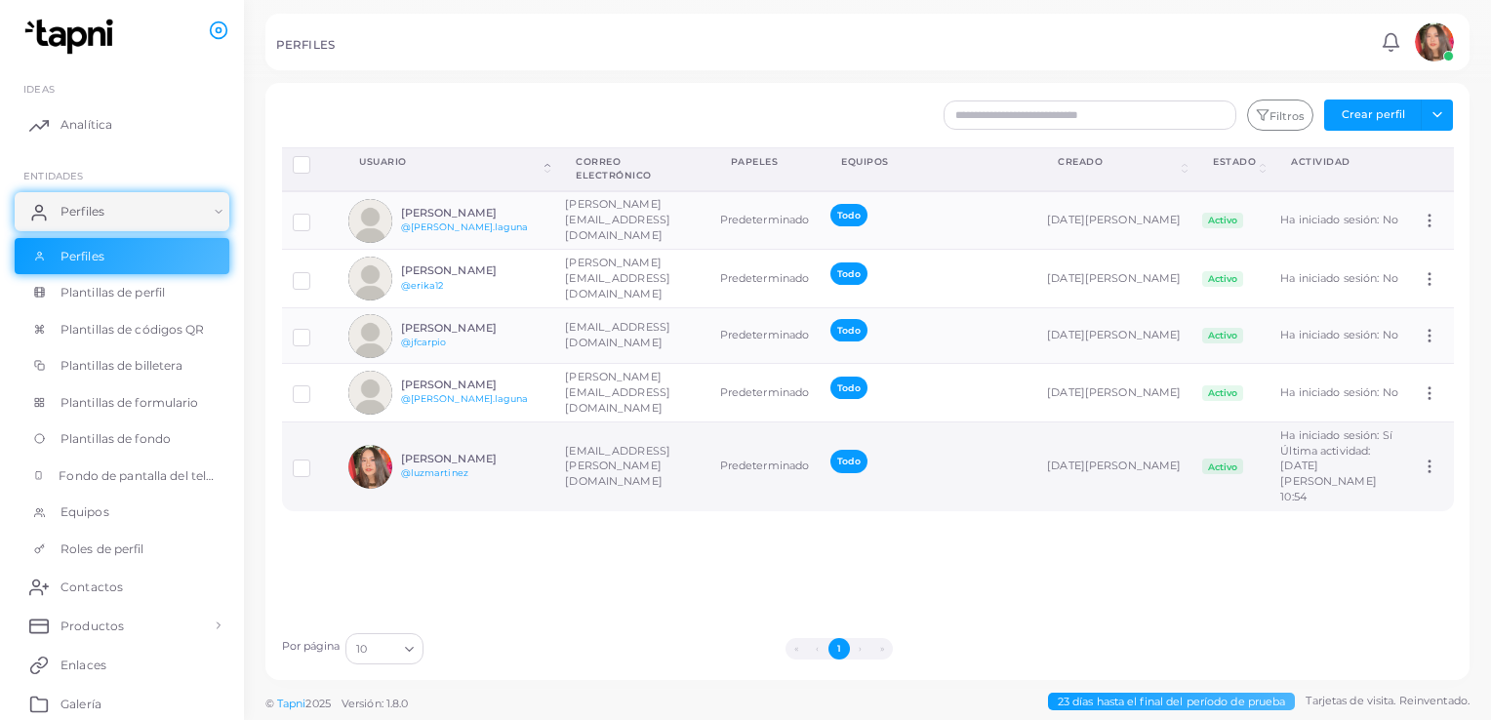  What do you see at coordinates (122, 664) in the screenshot?
I see `a: Enlaces` at bounding box center [122, 664].